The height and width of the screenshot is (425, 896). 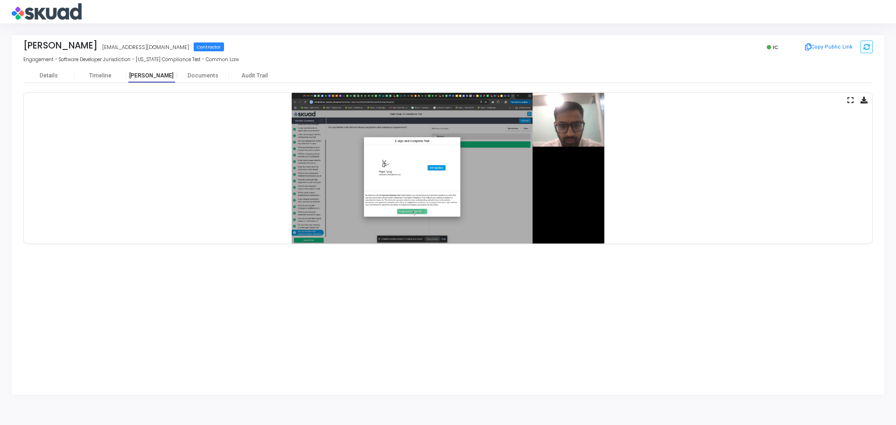 What do you see at coordinates (775, 47) in the screenshot?
I see `span: IC` at bounding box center [775, 47].